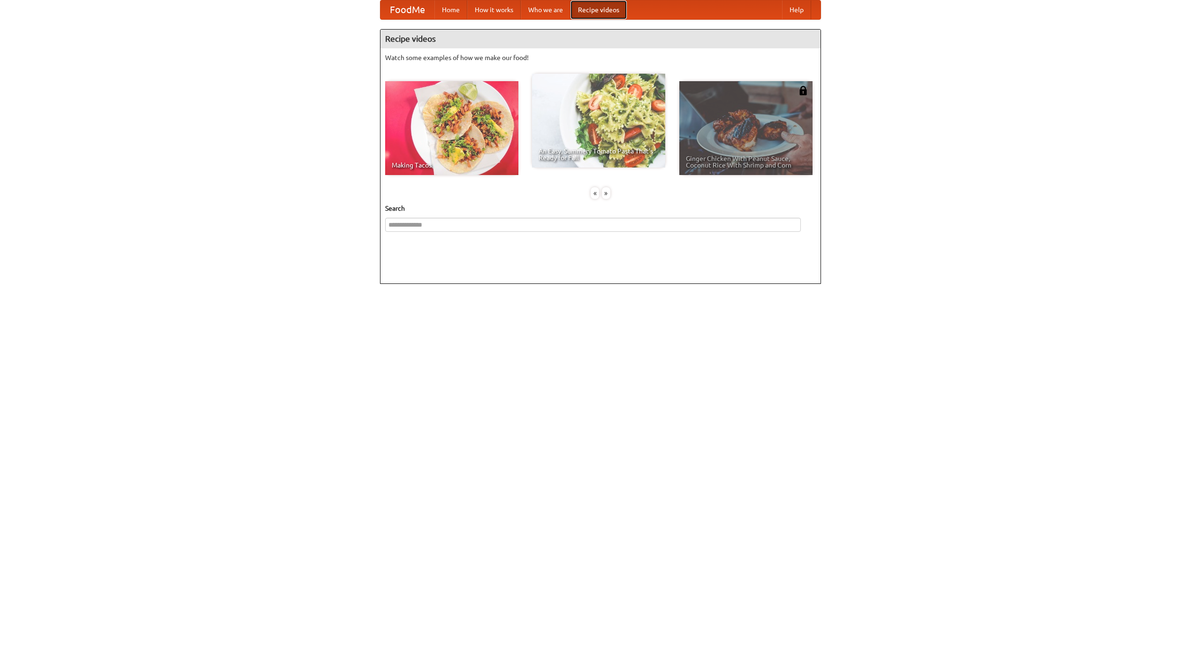 Image resolution: width=1201 pixels, height=664 pixels. What do you see at coordinates (601, 39) in the screenshot?
I see `h4: Recipe videos` at bounding box center [601, 39].